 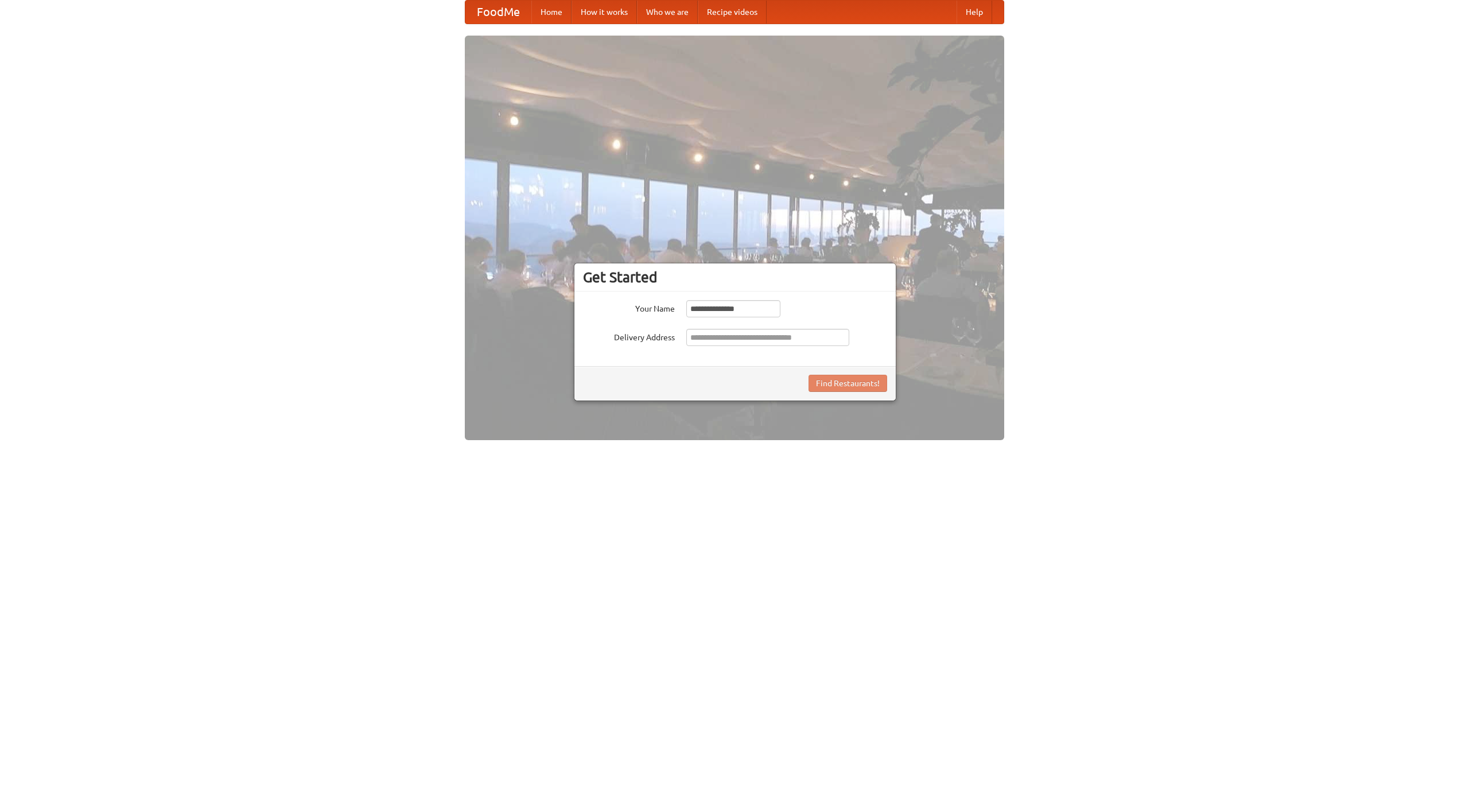 What do you see at coordinates (735, 277) in the screenshot?
I see `h3: Get Started` at bounding box center [735, 277].